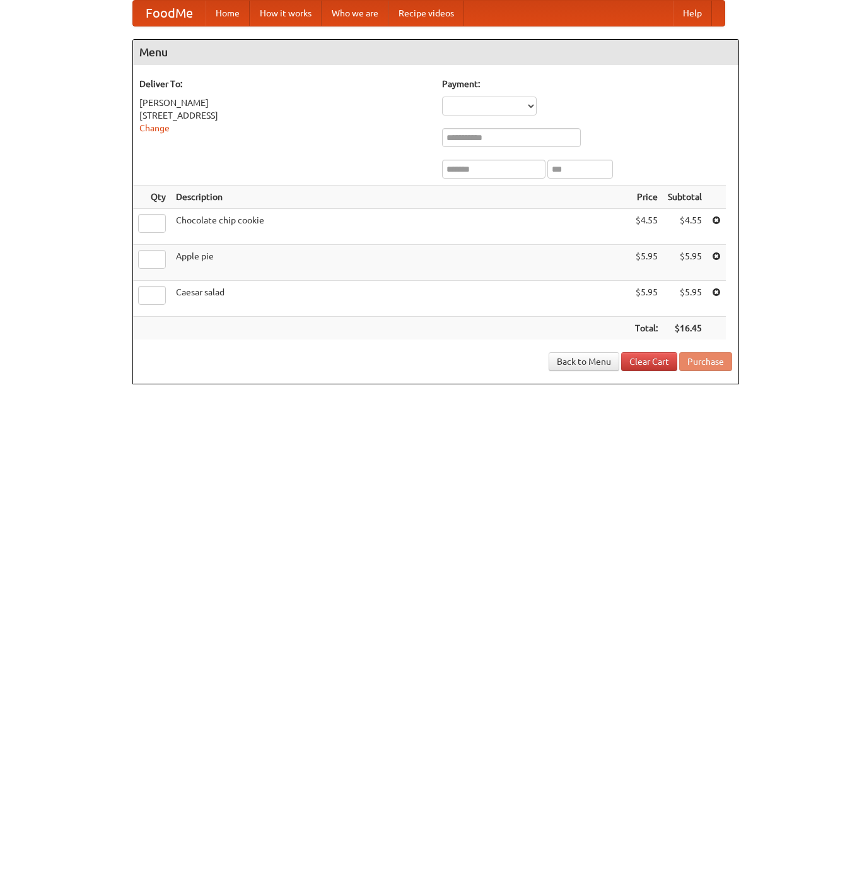 This screenshot has height=893, width=857. What do you see at coordinates (284, 84) in the screenshot?
I see `h5: Deliver To:` at bounding box center [284, 84].